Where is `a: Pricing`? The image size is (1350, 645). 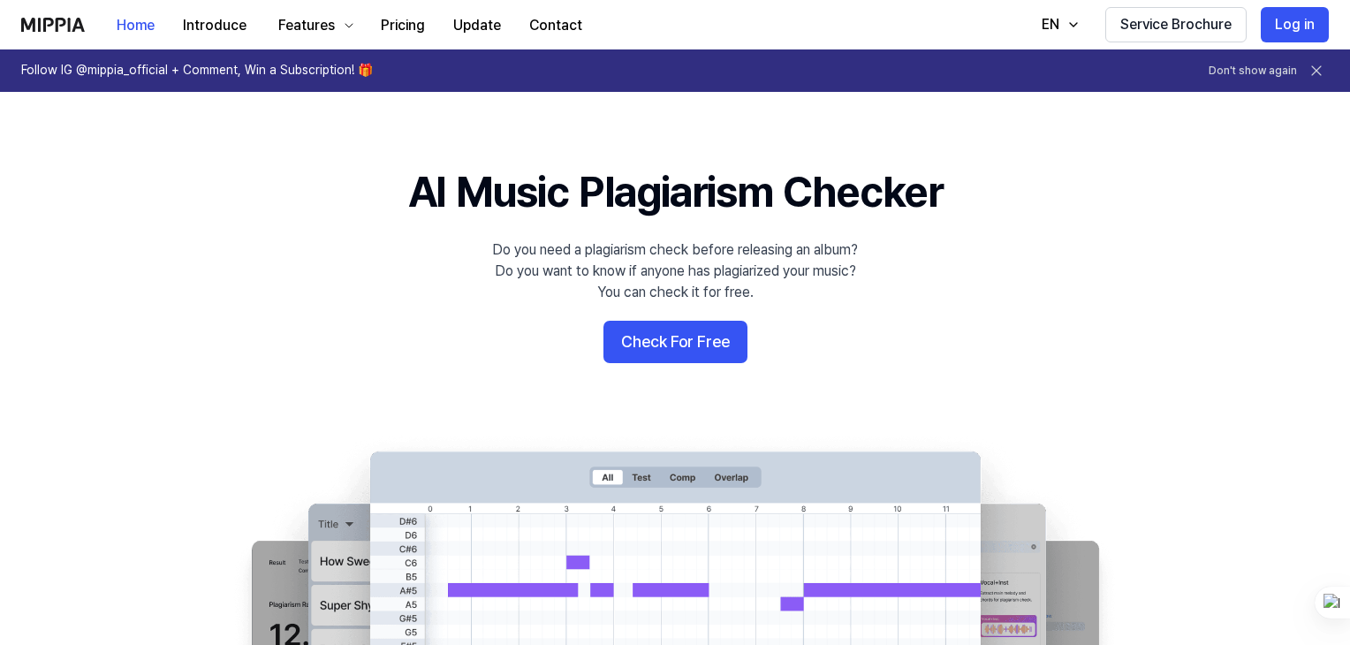 a: Pricing is located at coordinates (403, 26).